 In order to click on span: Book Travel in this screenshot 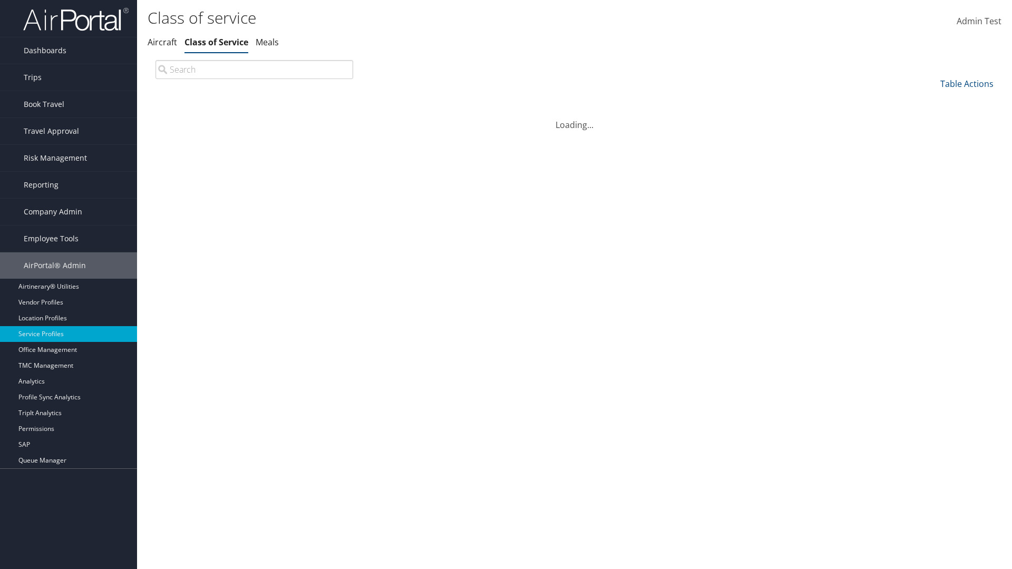, I will do `click(44, 104)`.